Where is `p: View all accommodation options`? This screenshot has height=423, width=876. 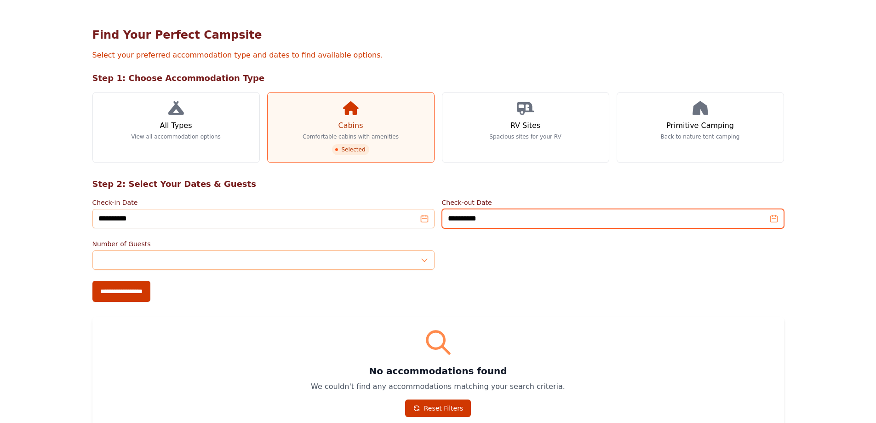
p: View all accommodation options is located at coordinates (176, 137).